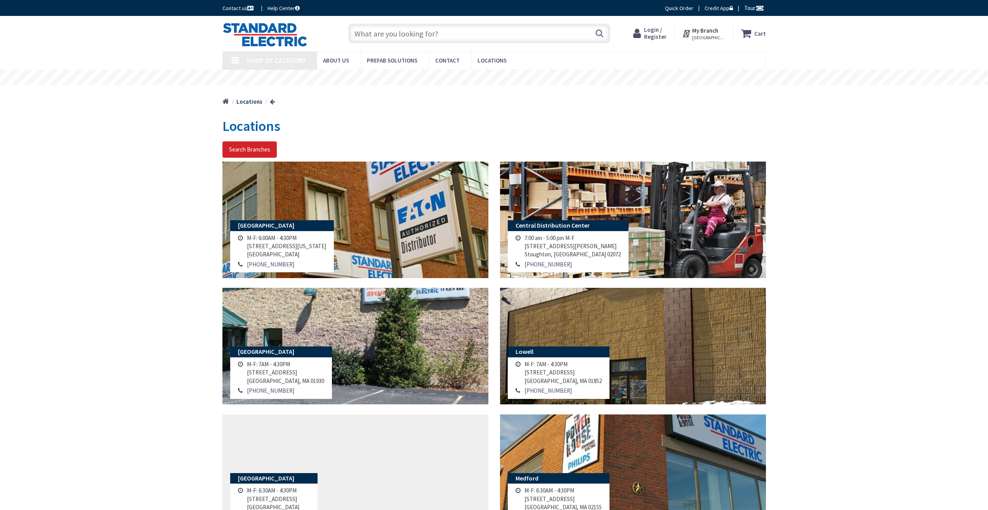  Describe the element at coordinates (250, 149) in the screenshot. I see `button: Search Branches` at that location.